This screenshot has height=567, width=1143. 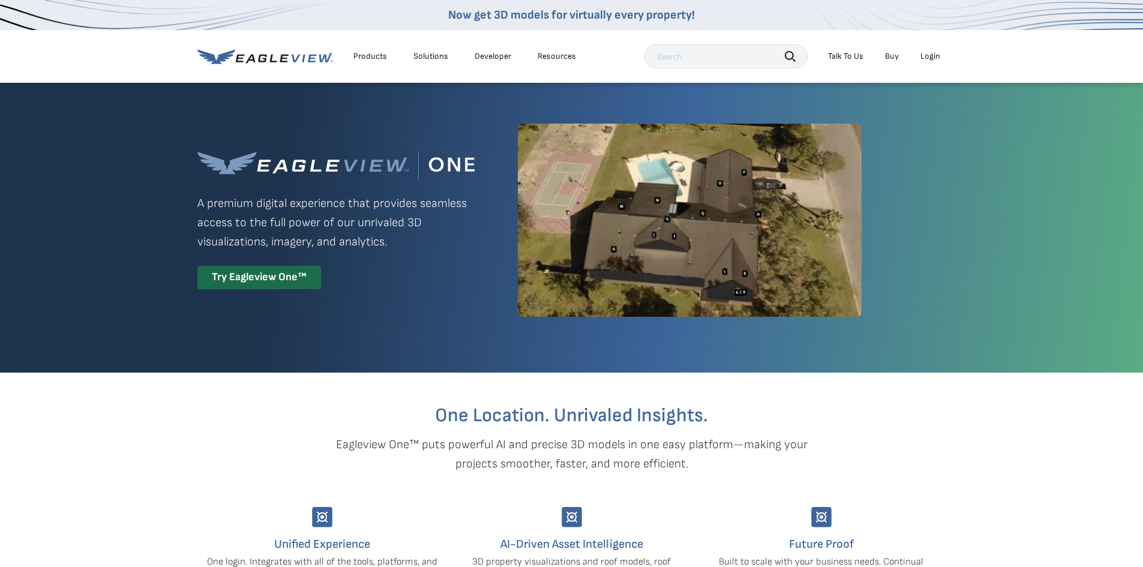 I want to click on h4: AI-Driven Asset Intelligence, so click(x=572, y=544).